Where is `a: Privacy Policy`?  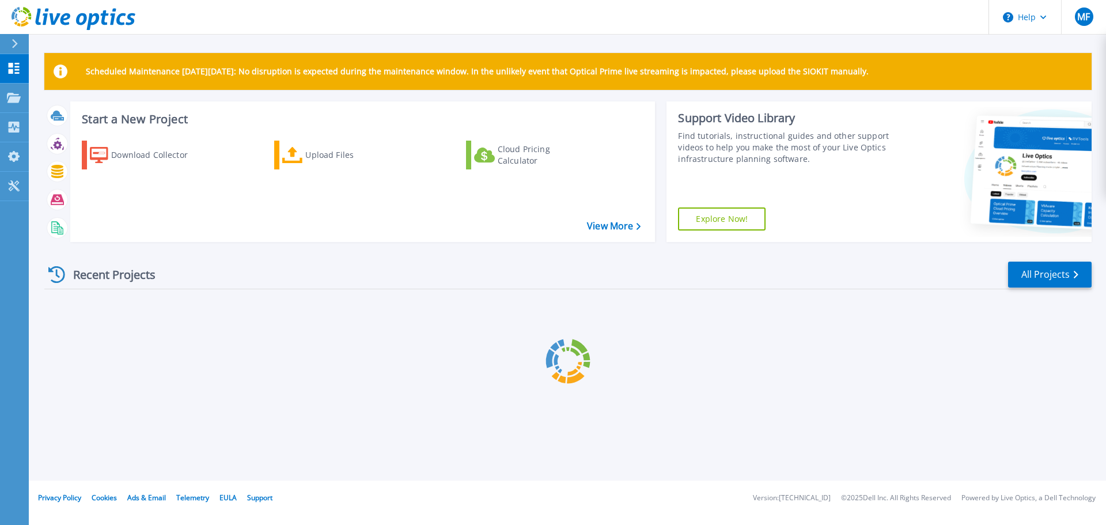 a: Privacy Policy is located at coordinates (59, 497).